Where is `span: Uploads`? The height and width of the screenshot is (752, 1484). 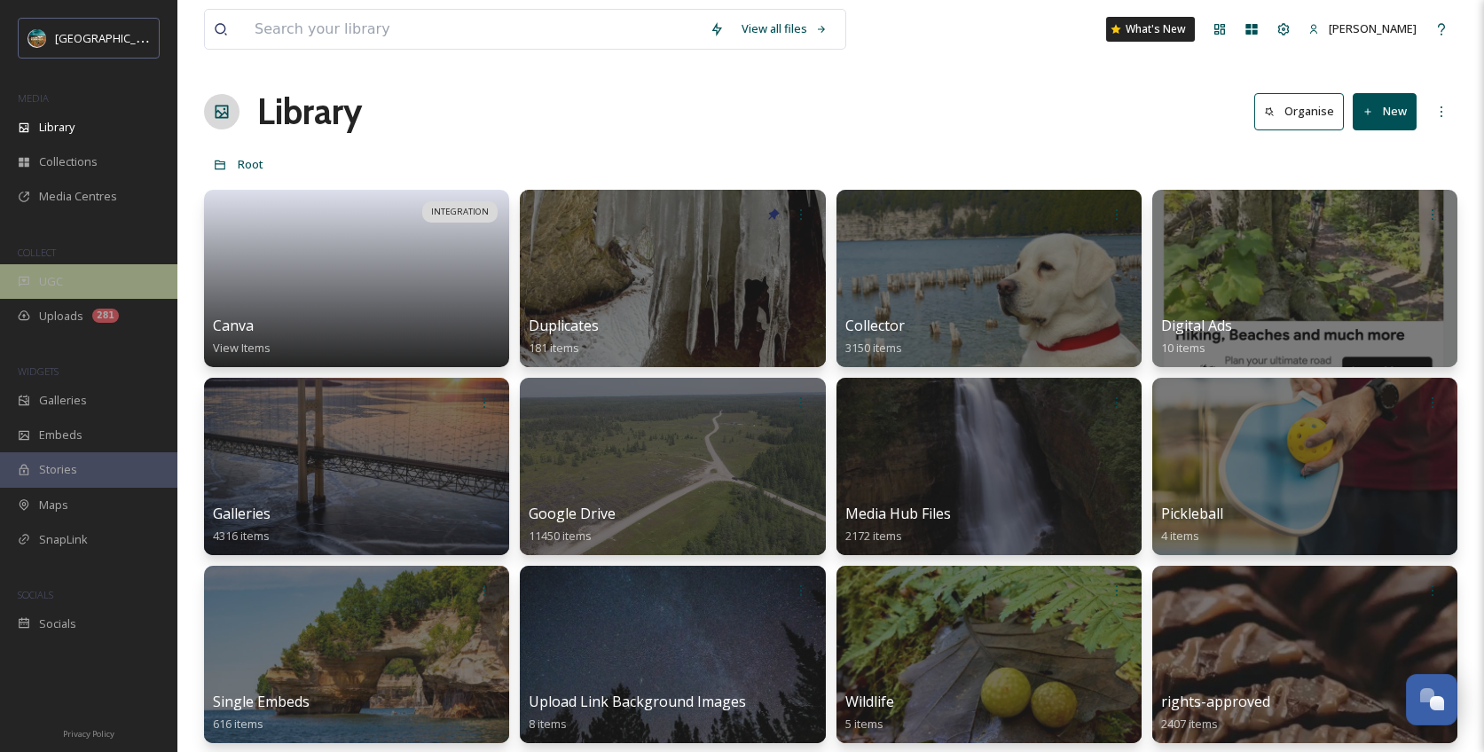 span: Uploads is located at coordinates (61, 316).